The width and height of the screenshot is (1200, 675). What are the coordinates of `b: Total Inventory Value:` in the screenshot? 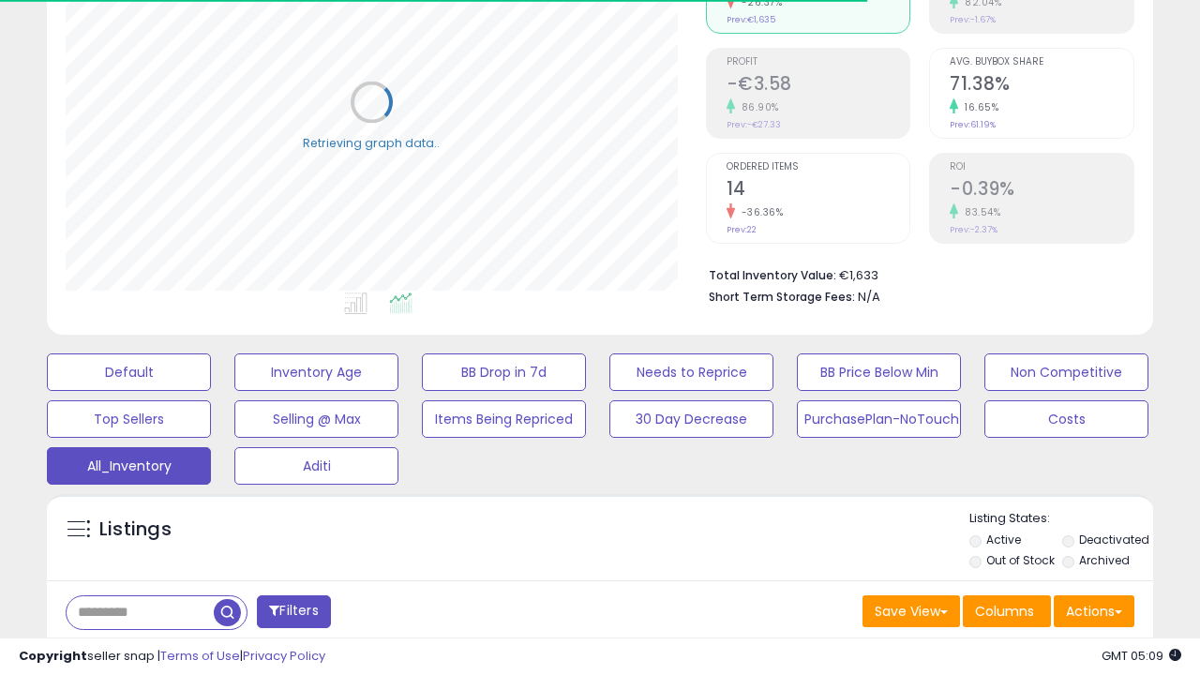 It's located at (772, 275).